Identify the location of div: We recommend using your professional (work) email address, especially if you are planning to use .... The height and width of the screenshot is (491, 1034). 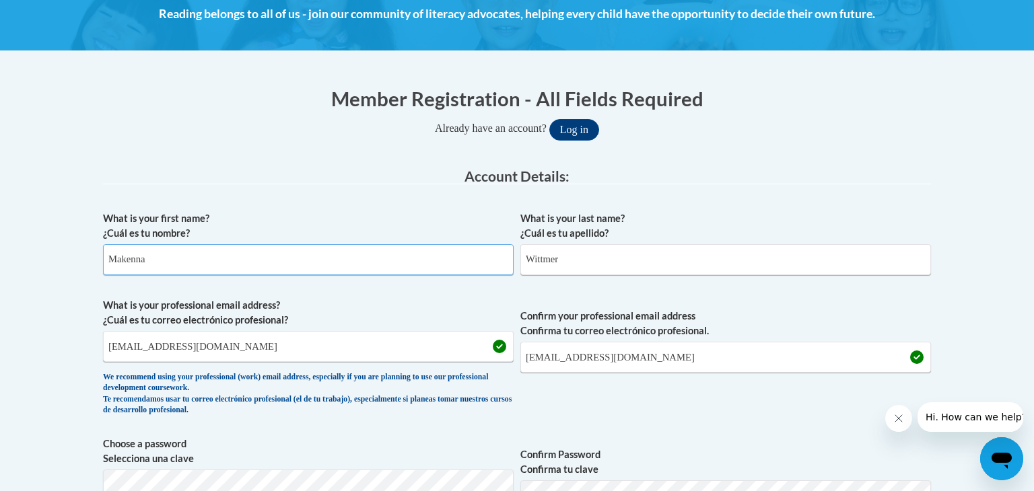
(308, 394).